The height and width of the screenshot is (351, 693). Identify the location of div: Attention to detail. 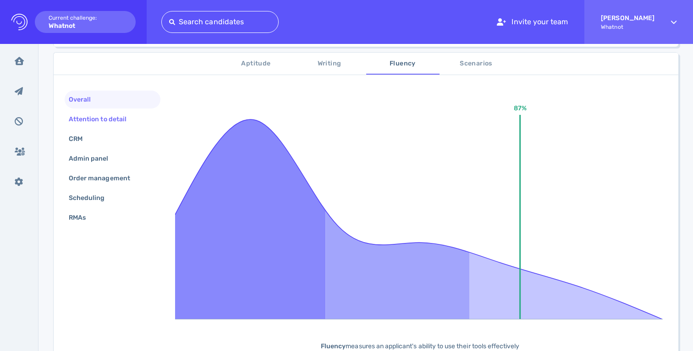
(102, 119).